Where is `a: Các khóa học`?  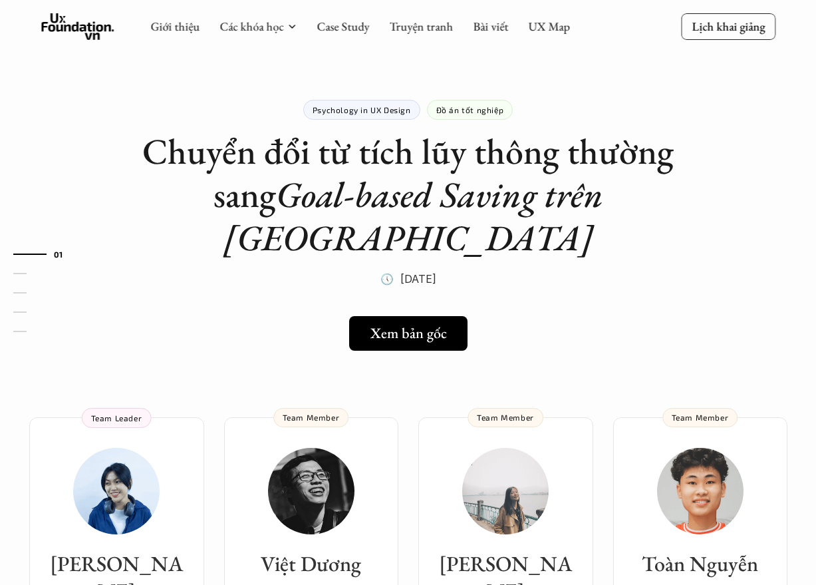 a: Các khóa học is located at coordinates (251, 26).